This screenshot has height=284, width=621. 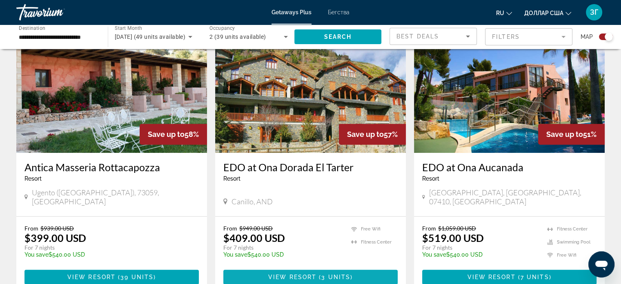 I want to click on img: ii_etr1.jpg, so click(x=310, y=87).